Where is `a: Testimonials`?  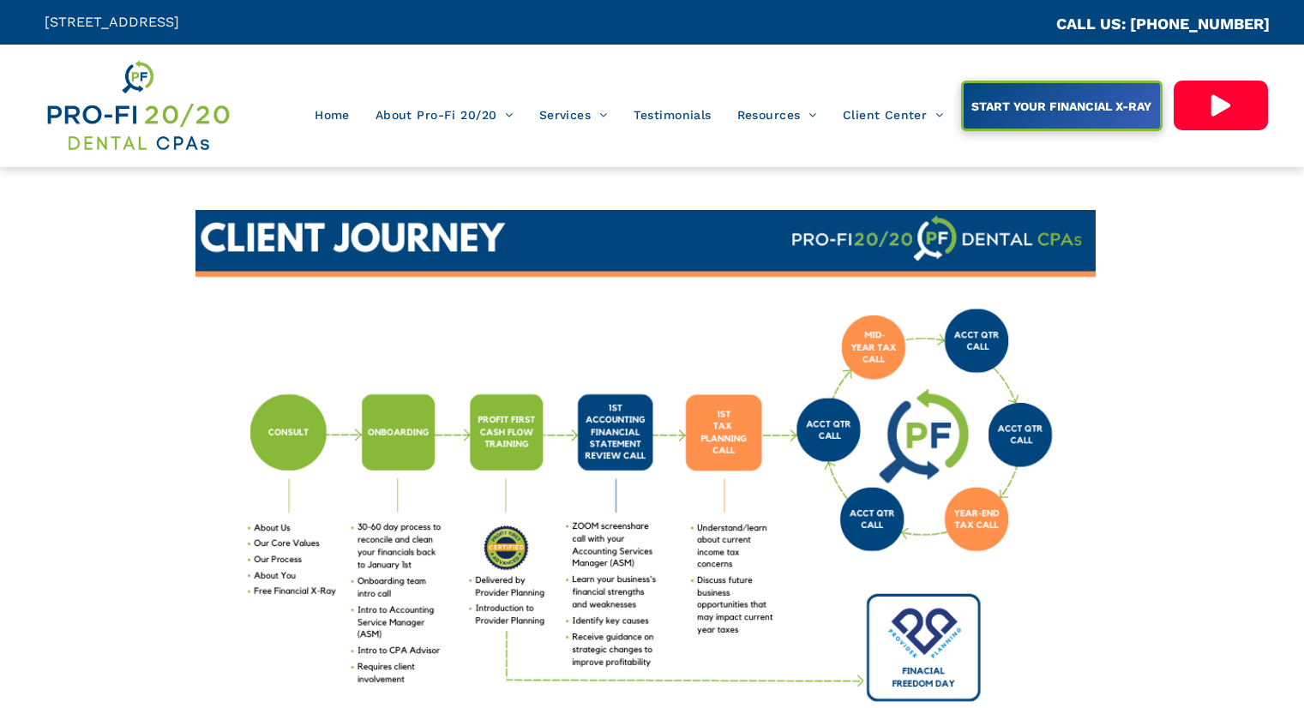 a: Testimonials is located at coordinates (672, 115).